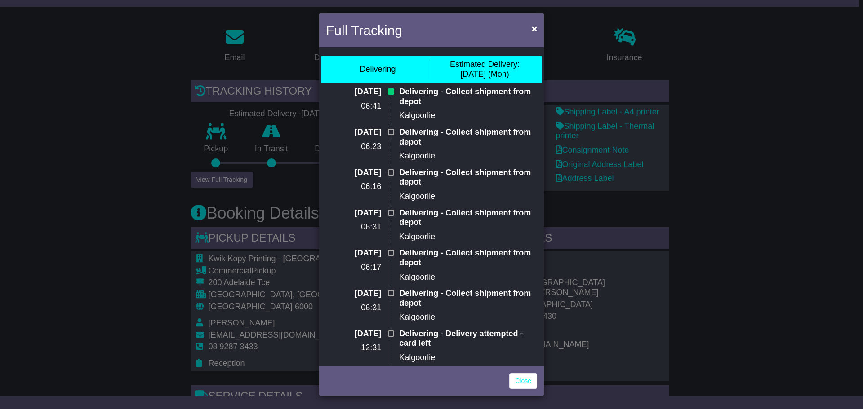  I want to click on p: Delivering - Delivery attempted - card left, so click(468, 339).